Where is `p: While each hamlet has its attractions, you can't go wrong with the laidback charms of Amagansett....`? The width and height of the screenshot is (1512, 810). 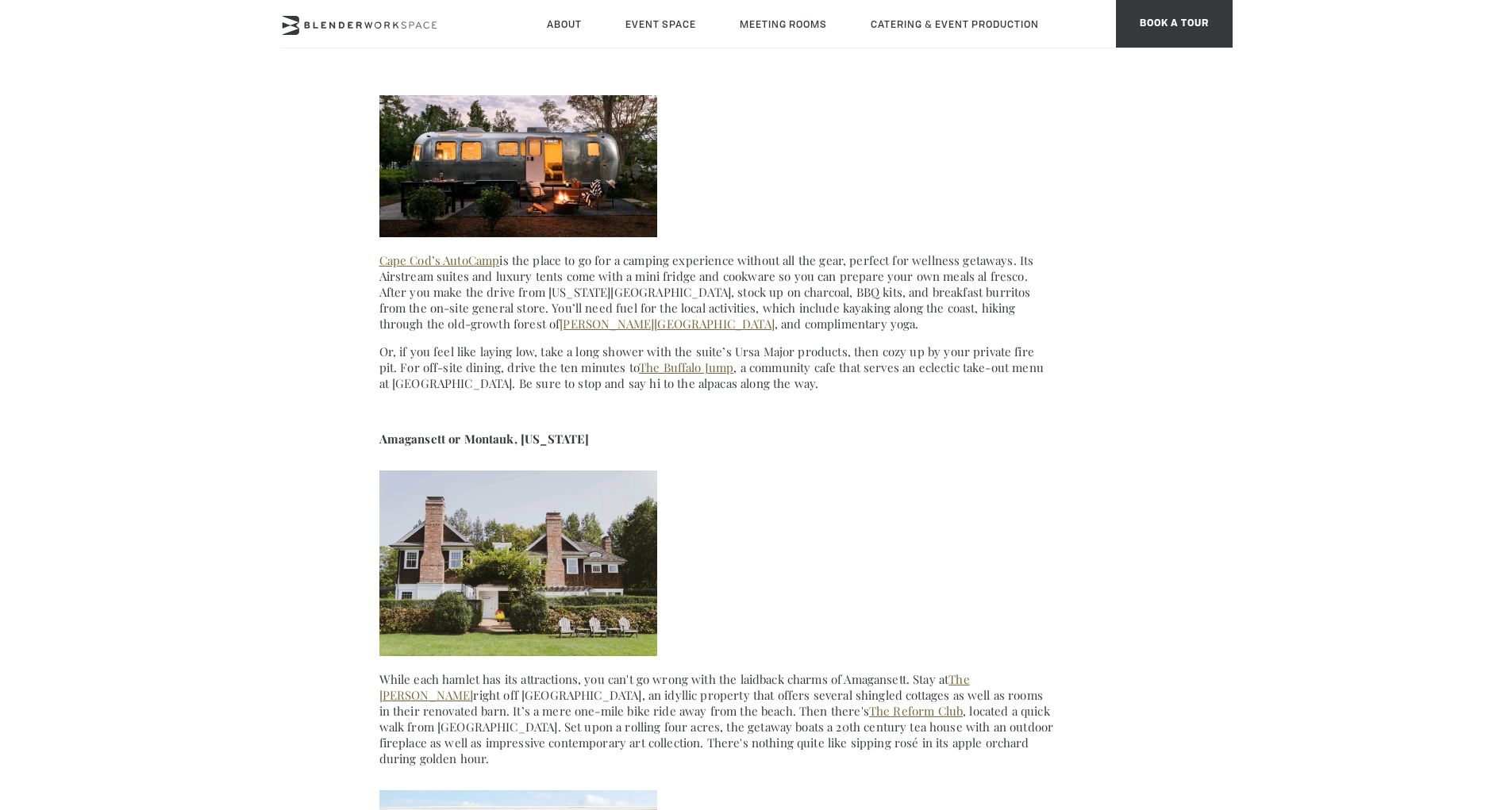 p: While each hamlet has its attractions, you can't go wrong with the laidback charms of Amagansett.... is located at coordinates (717, 719).